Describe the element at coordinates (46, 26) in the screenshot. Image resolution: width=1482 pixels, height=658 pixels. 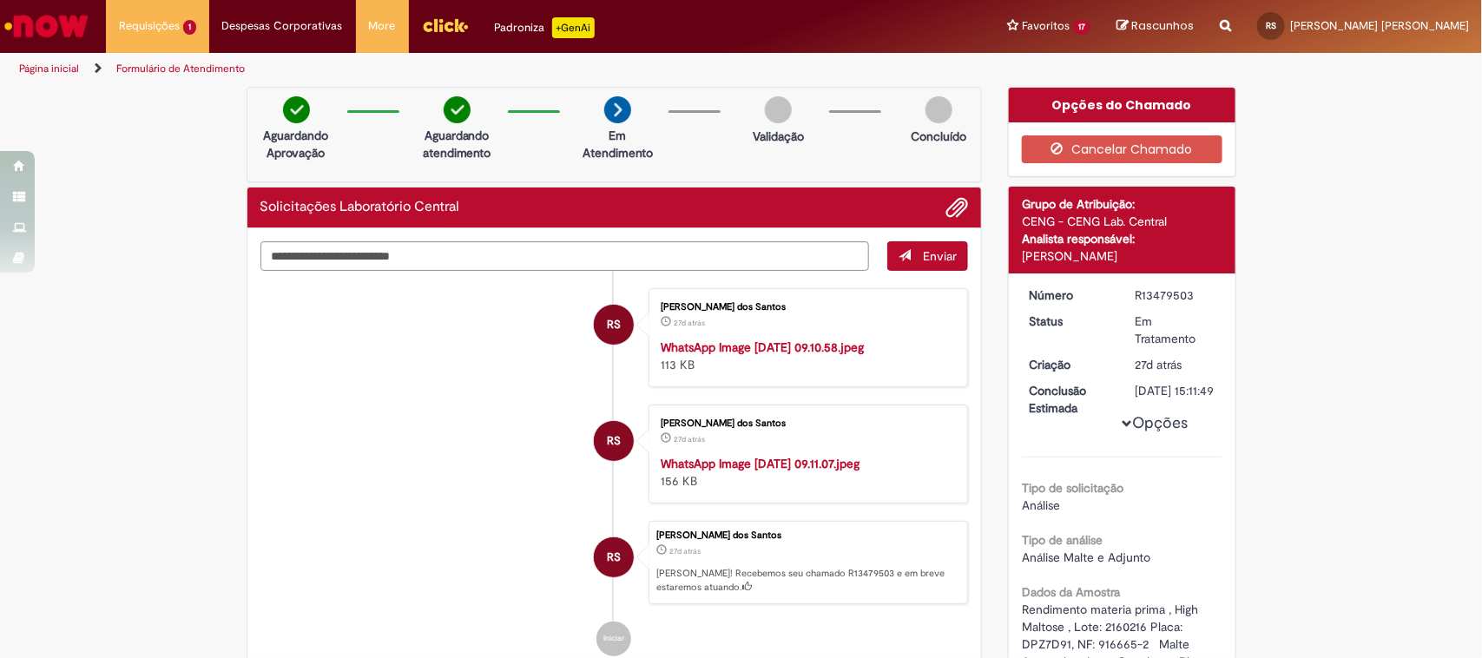
I see `img: ServiceNow` at that location.